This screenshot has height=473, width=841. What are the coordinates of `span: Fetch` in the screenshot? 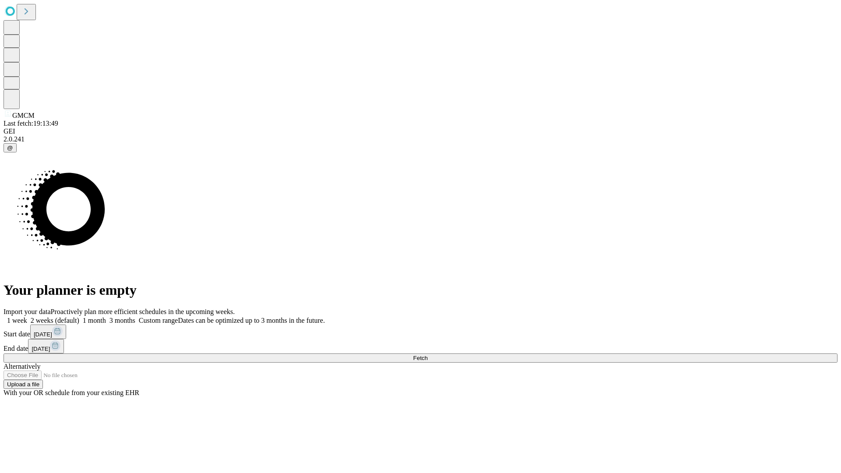 It's located at (420, 358).